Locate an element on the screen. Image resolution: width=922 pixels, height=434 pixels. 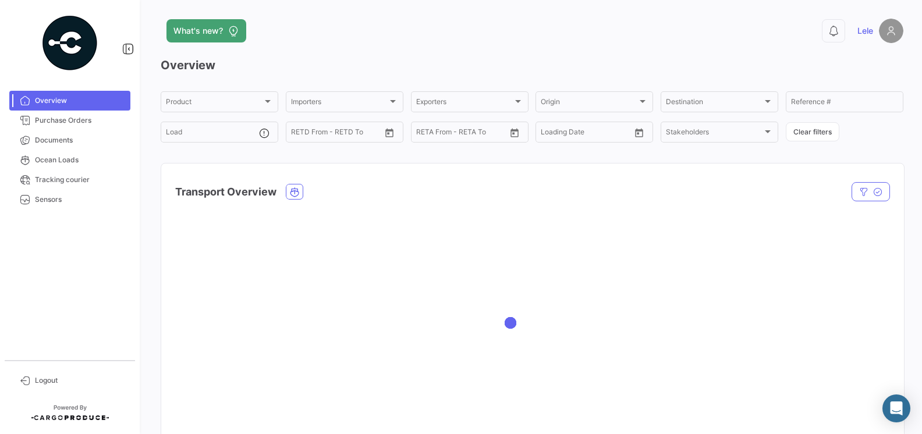
span: Logout is located at coordinates (80, 381).